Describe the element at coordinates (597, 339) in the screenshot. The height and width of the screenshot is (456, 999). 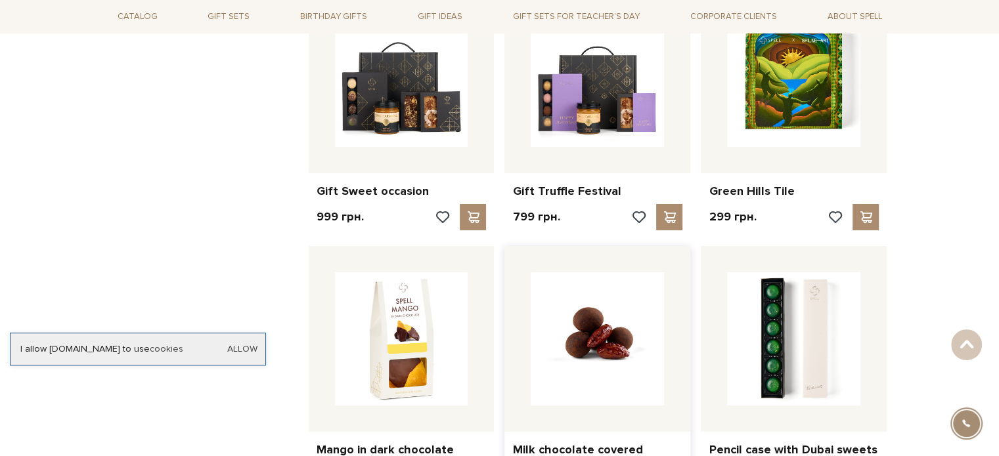
I see `img: Milk chocolate covered almonds with waffle crumbs` at that location.